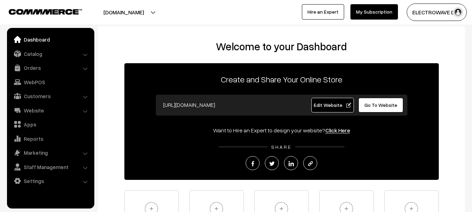 The image size is (472, 212). Describe the element at coordinates (50, 54) in the screenshot. I see `a: Catalog` at that location.